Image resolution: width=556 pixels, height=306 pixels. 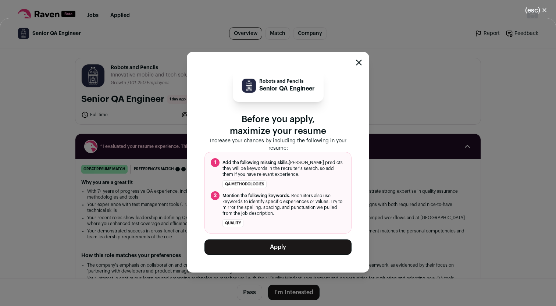 What do you see at coordinates (244, 184) in the screenshot?
I see `li: QA methodologies` at bounding box center [244, 184].